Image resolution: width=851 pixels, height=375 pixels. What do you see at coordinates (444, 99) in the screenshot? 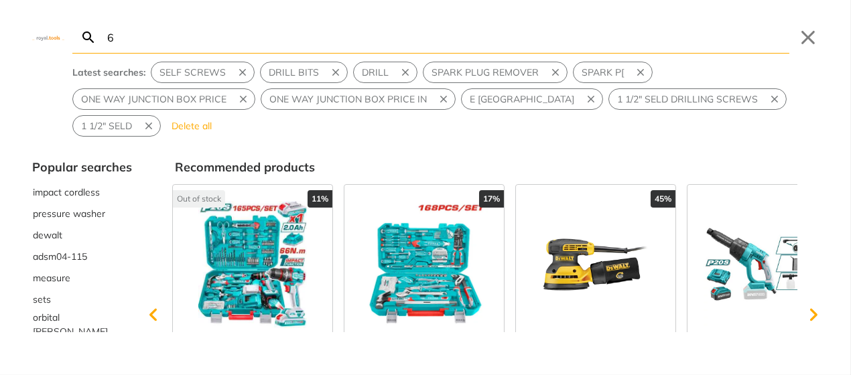
I see `svg: Remove suggestion: ONE WAY JUNCTION BOX PRICE IN` at bounding box center [444, 99].